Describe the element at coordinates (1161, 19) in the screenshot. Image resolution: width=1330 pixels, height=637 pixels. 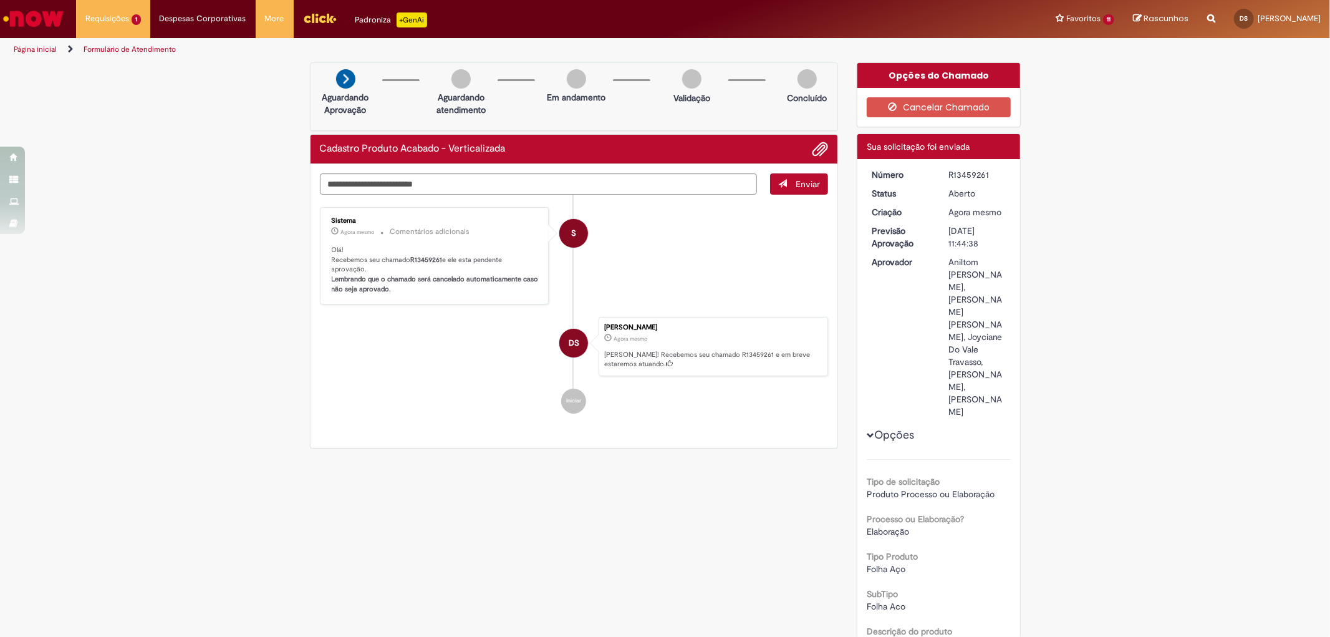
I see `a: Rascunhos` at that location.